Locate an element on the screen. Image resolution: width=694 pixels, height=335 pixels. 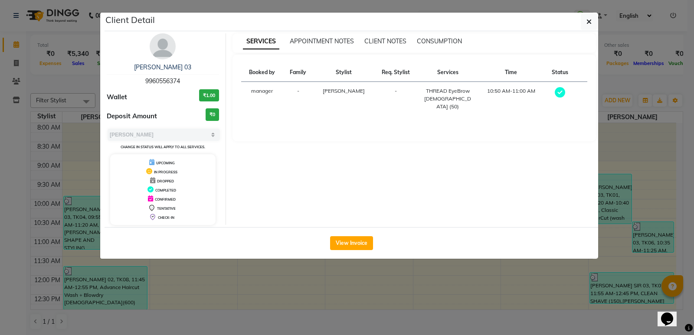
h5: Client Detail is located at coordinates (130, 20).